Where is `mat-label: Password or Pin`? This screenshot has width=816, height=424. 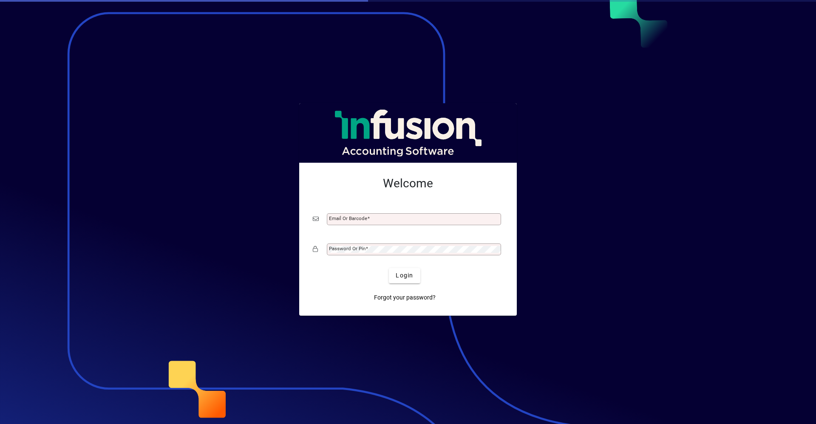
mat-label: Password or Pin is located at coordinates (347, 249).